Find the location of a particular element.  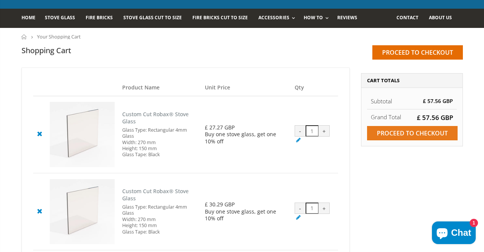

span: £ 27.27 GBP is located at coordinates (220, 127).